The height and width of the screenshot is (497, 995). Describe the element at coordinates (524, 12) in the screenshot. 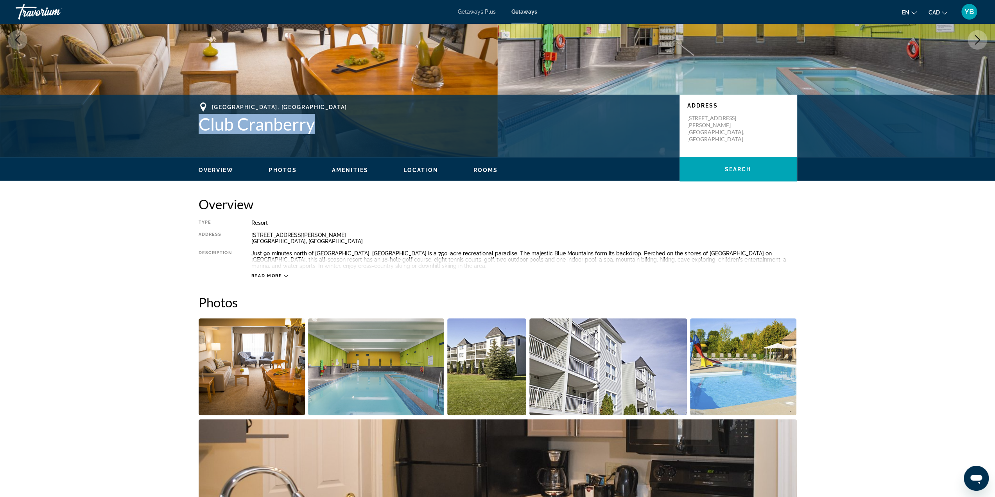

I see `span: Getaways` at that location.